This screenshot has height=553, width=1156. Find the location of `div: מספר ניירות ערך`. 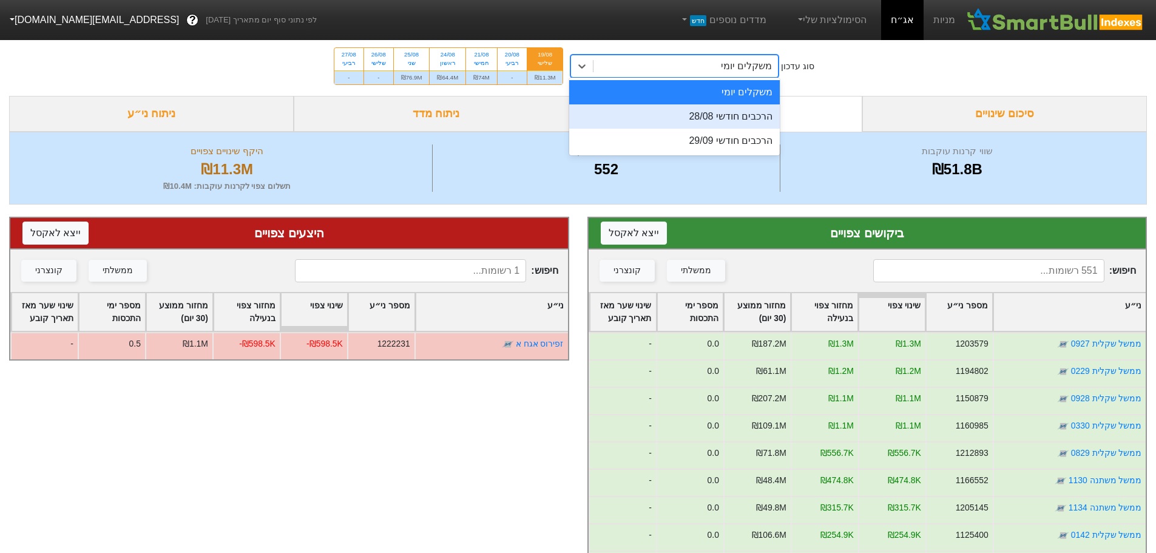

div: מספר ניירות ערך is located at coordinates (606, 151).